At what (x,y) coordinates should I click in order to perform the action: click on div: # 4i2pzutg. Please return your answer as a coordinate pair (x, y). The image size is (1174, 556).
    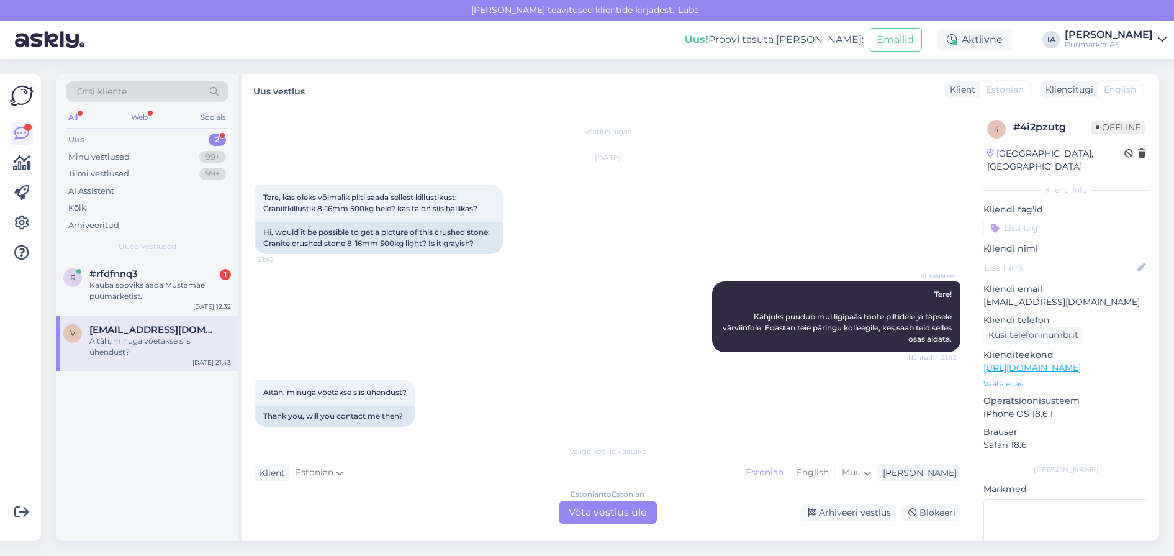
    Looking at the image, I should click on (1052, 127).